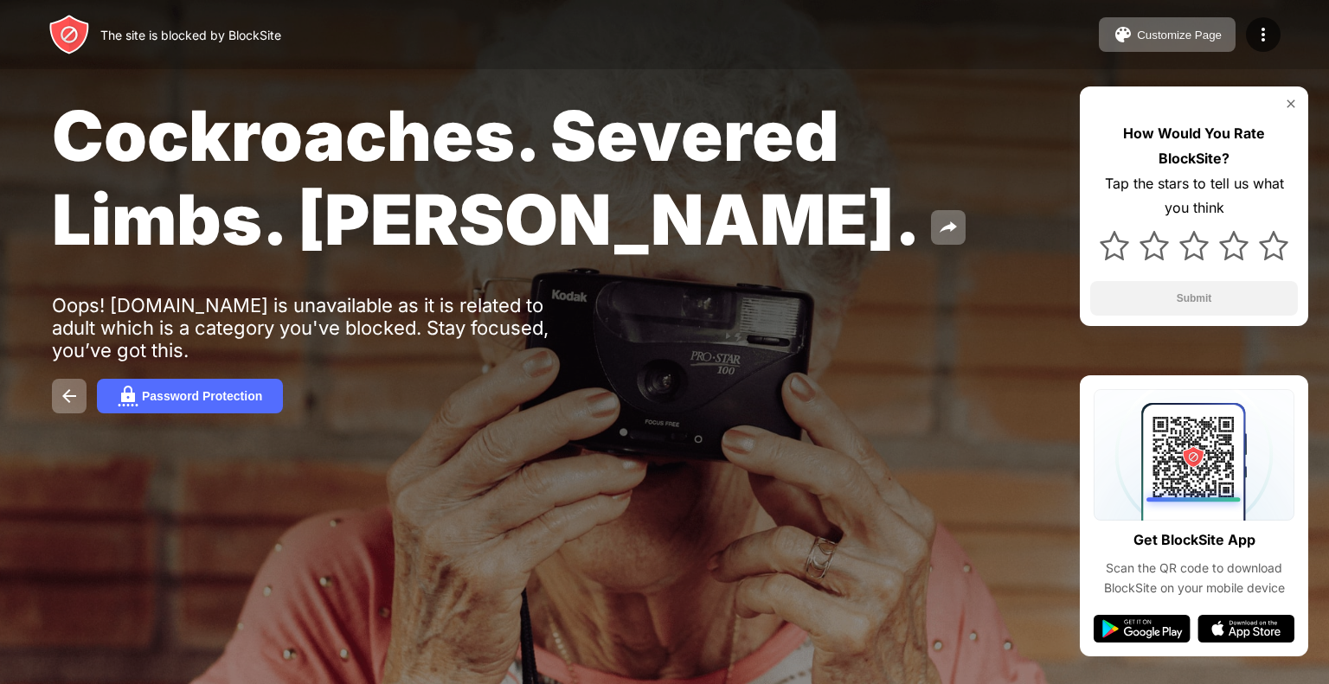  What do you see at coordinates (69, 396) in the screenshot?
I see `img: back.svg` at bounding box center [69, 396].